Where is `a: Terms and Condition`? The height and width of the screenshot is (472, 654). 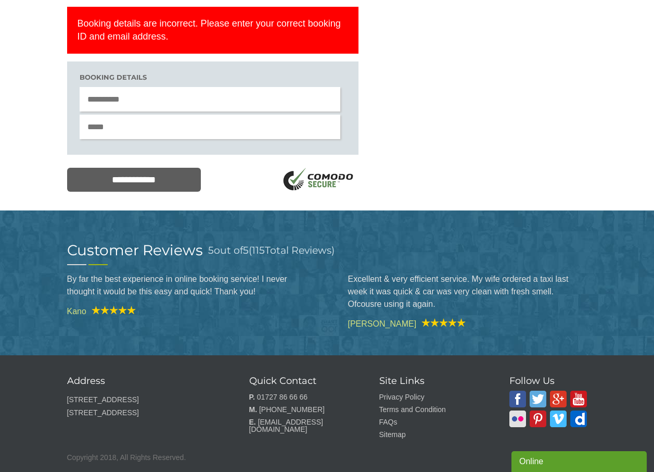 a: Terms and Condition is located at coordinates (413, 409).